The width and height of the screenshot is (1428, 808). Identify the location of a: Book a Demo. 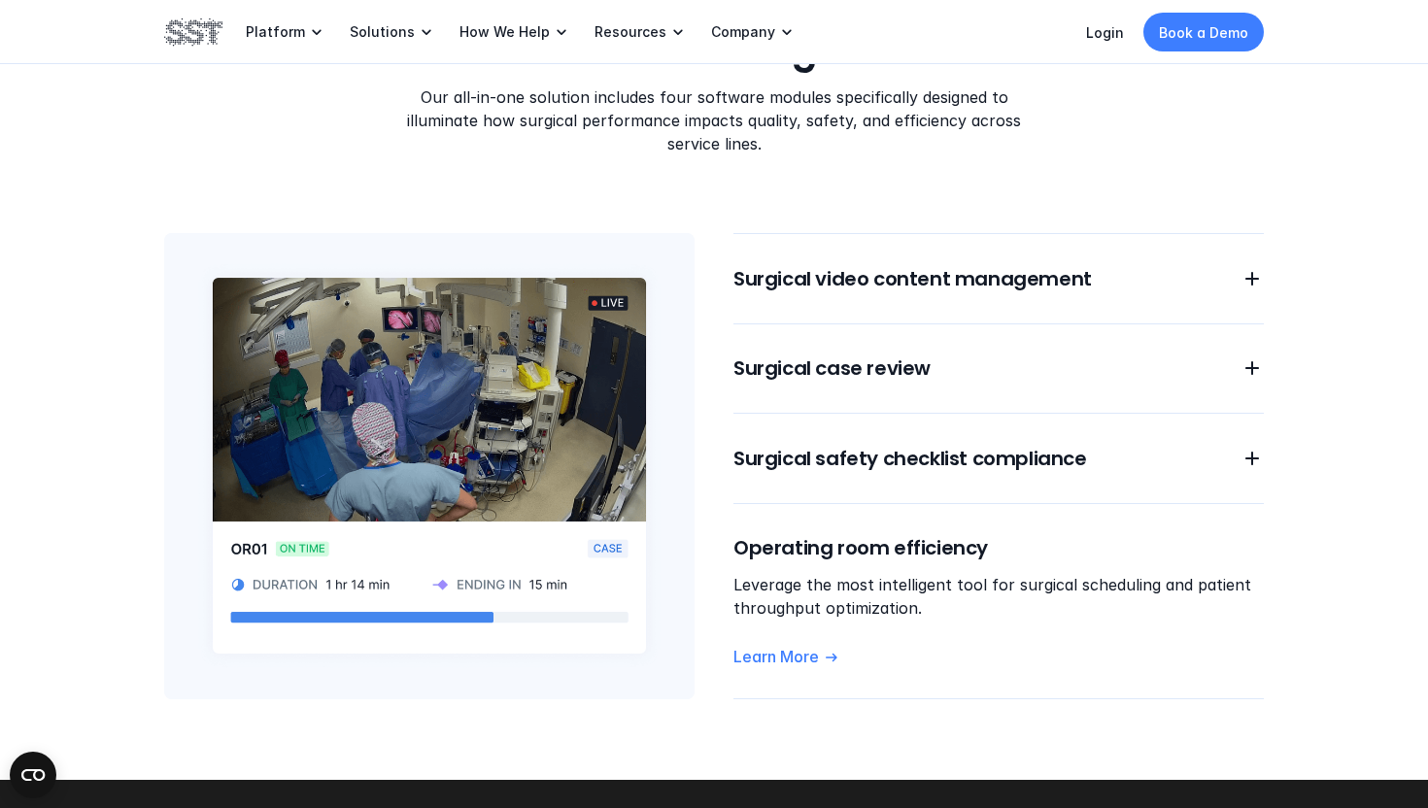
(1204, 32).